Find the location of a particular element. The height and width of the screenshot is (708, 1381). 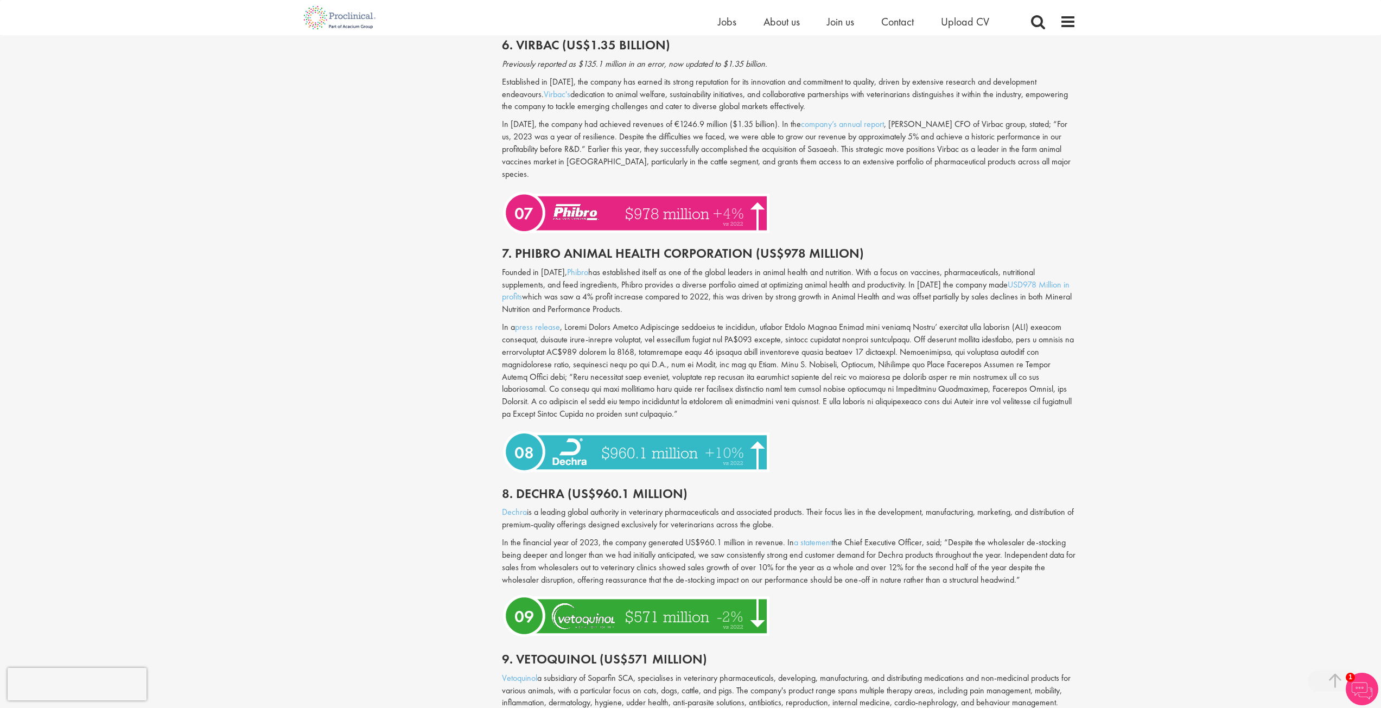

a: Virbac's is located at coordinates (557, 94).